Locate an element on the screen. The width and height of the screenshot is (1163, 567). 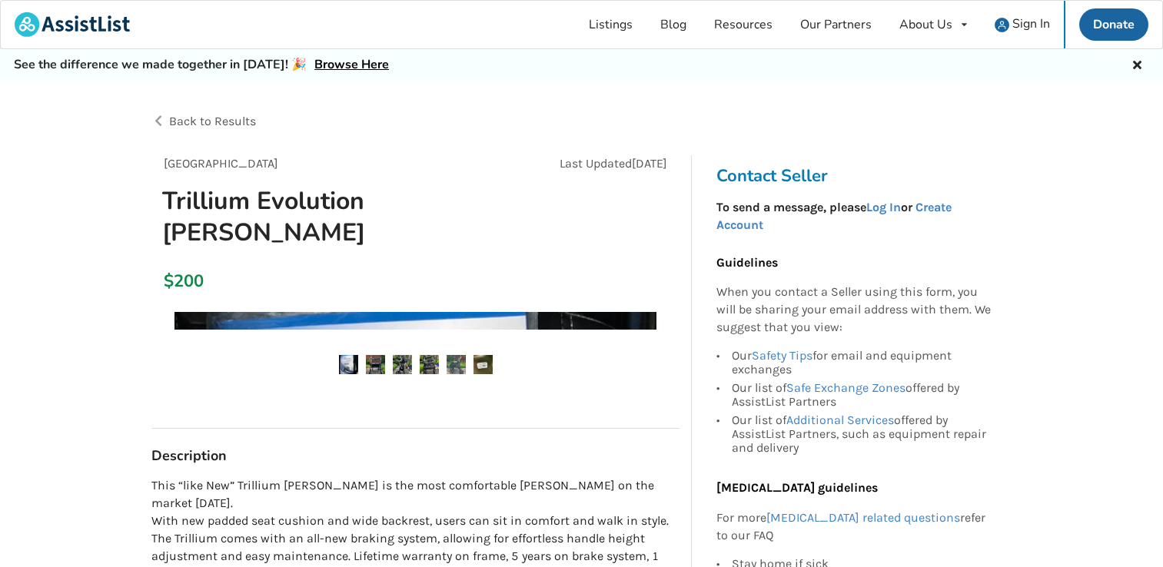
a: Listings is located at coordinates (610, 25).